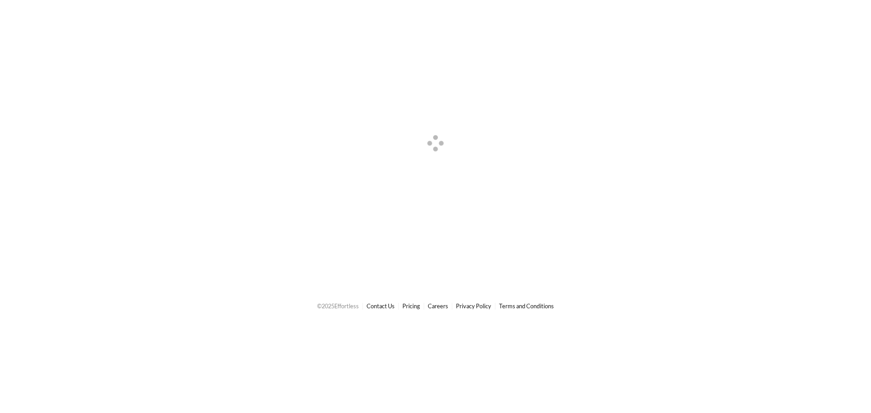  Describe the element at coordinates (474, 306) in the screenshot. I see `a: Privacy Policy` at that location.